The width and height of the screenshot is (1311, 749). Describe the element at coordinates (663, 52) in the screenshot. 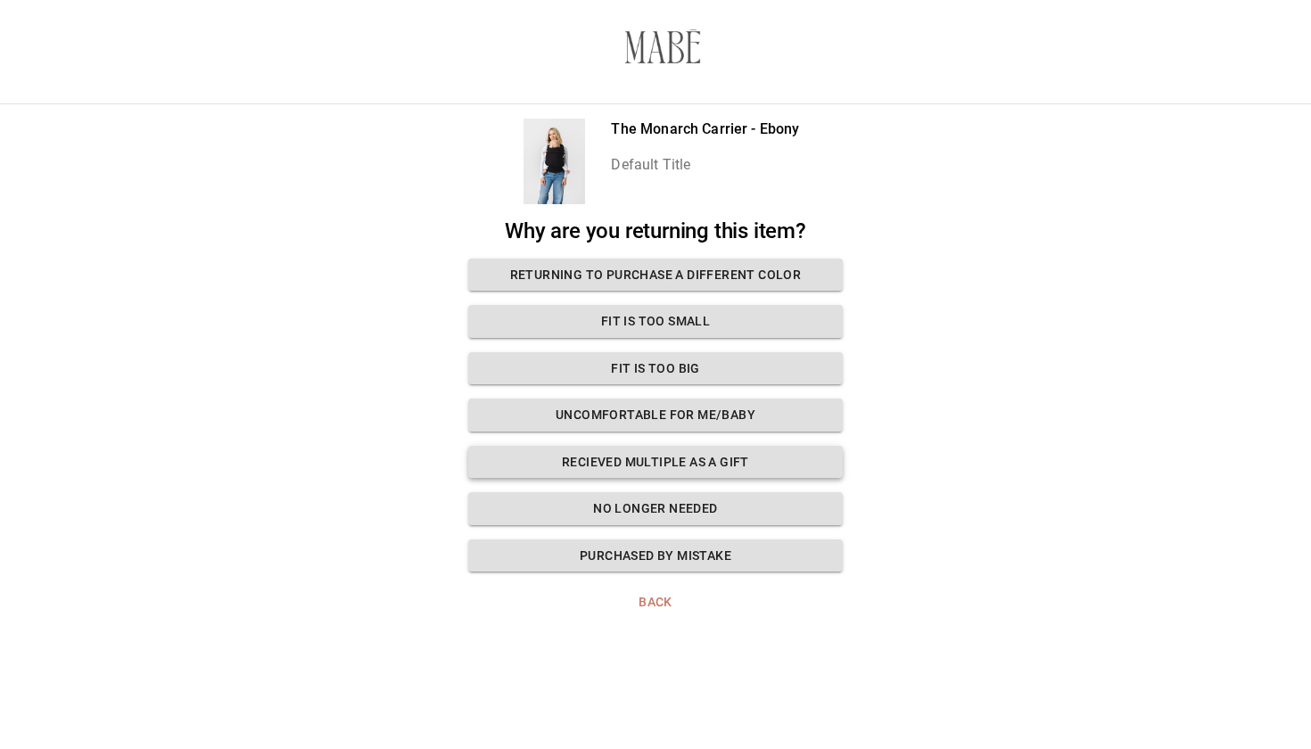

I see `img: 3671f2-3.myshopify.com-a63cb35b-e478-4aa6-86b9-acdf2590cc8d` at that location.